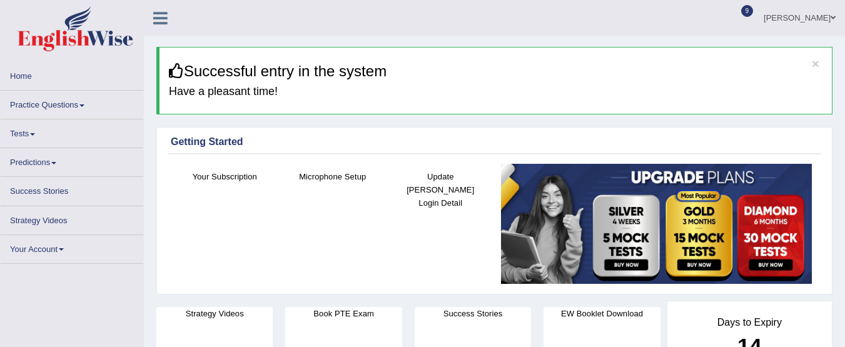 The image size is (845, 347). I want to click on h4: Success Stories, so click(473, 313).